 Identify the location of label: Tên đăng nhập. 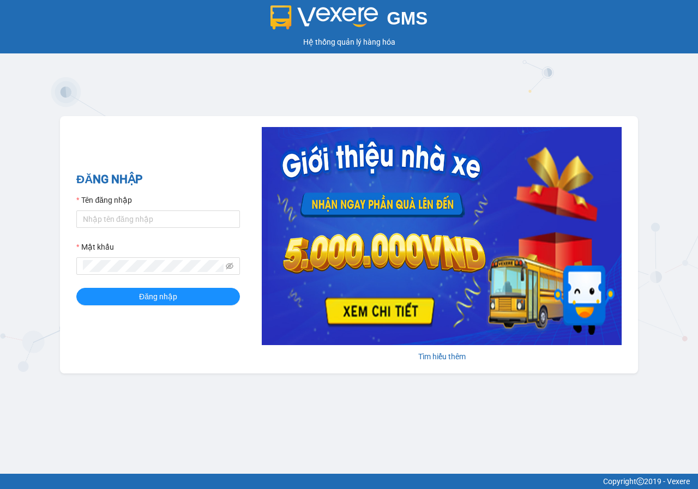
(104, 200).